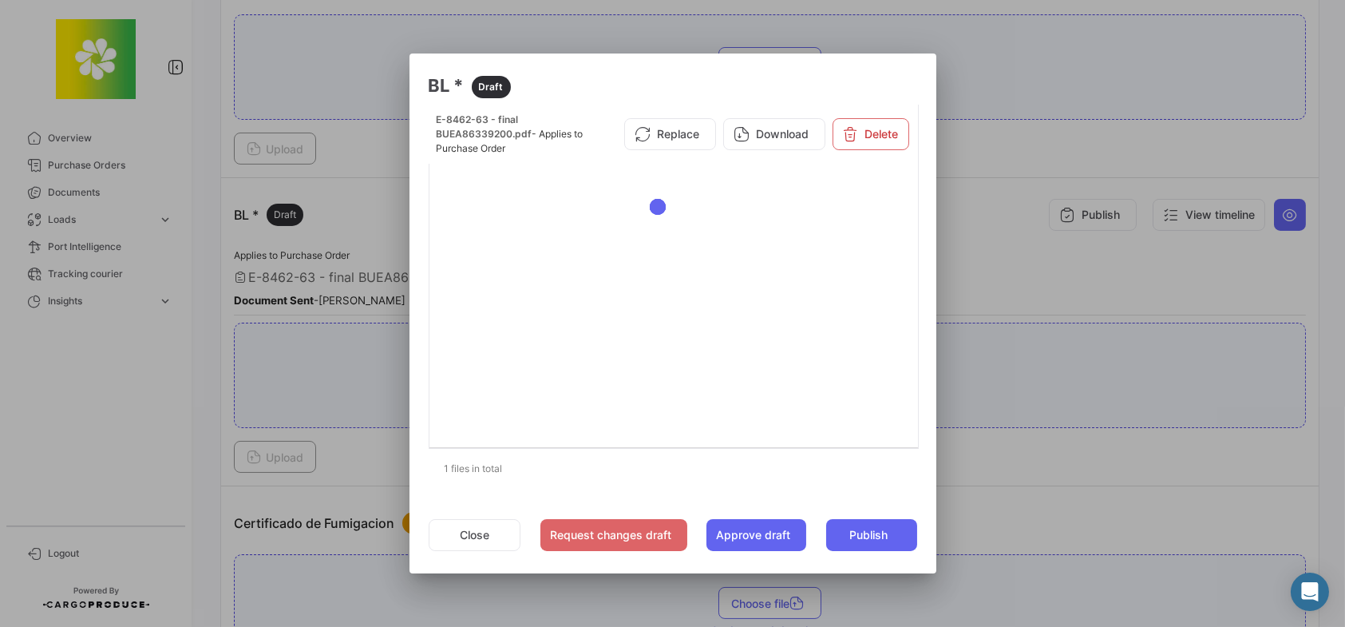  I want to click on div: Abrir Intercom Messenger, so click(1310, 591).